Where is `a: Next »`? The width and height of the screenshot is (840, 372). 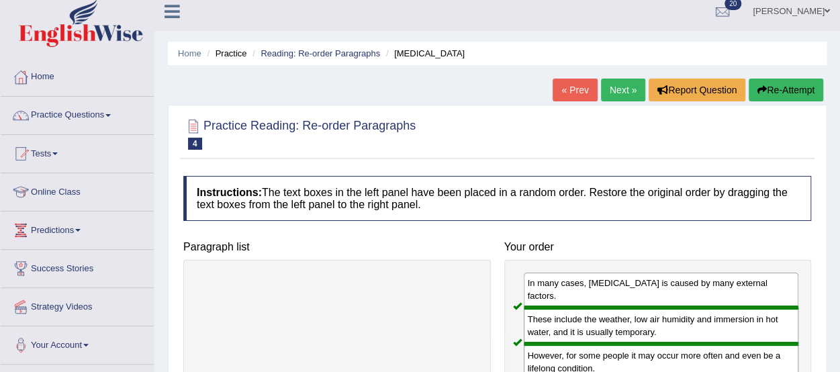 a: Next » is located at coordinates (623, 90).